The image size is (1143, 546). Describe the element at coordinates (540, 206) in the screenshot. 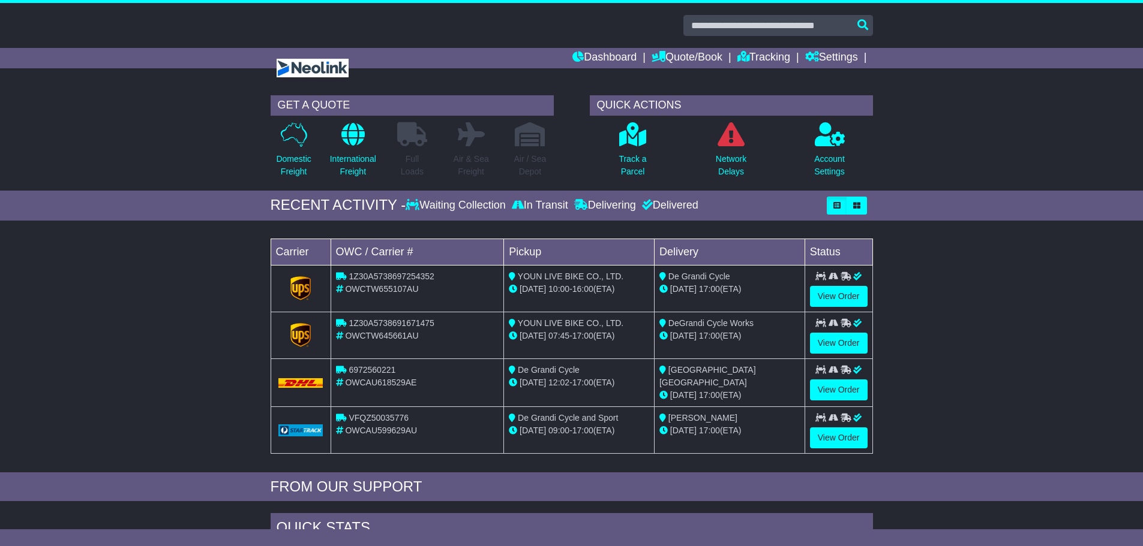

I see `div: In Transit` at that location.